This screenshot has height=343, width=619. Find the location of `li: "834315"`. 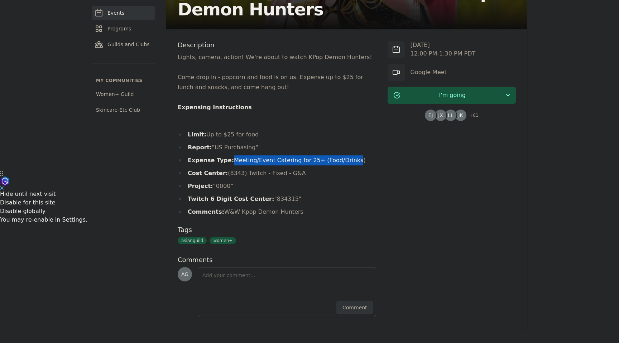

li: "834315" is located at coordinates (277, 199).